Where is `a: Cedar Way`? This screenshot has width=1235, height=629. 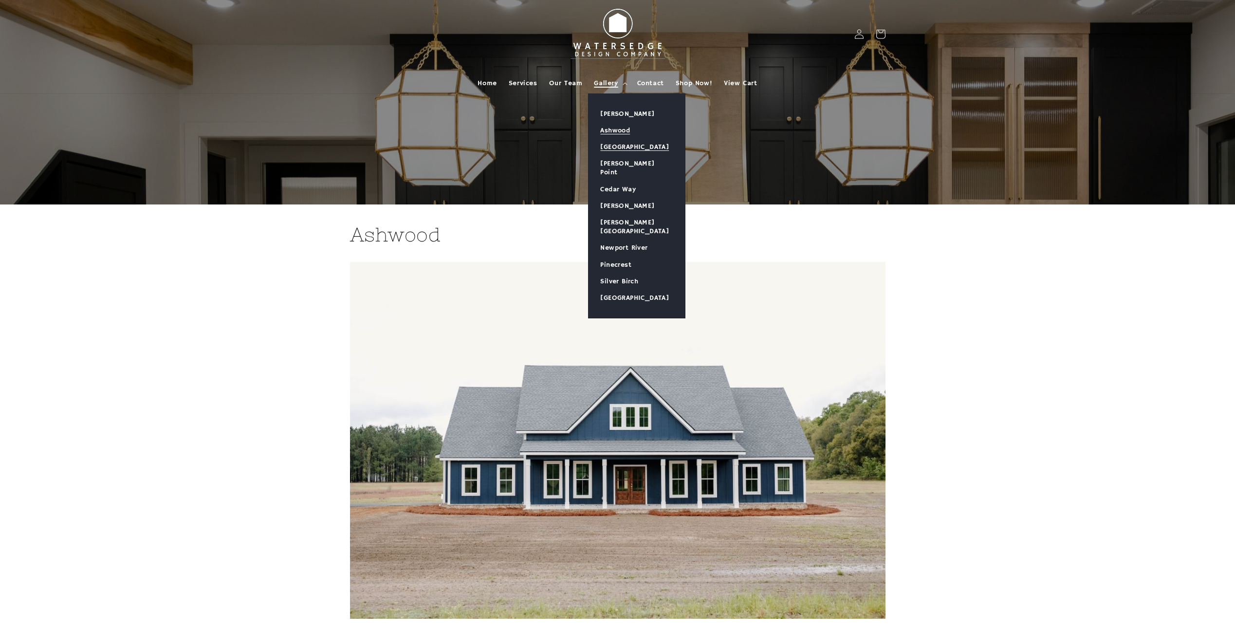
a: Cedar Way is located at coordinates (637, 189).